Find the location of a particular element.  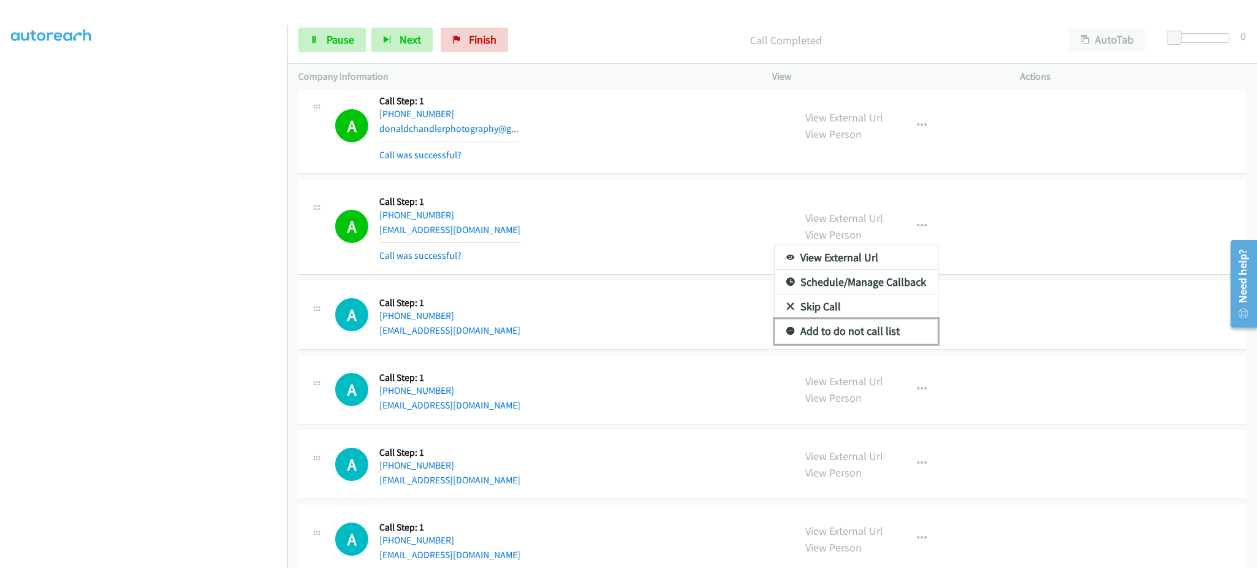

div: Need help? is located at coordinates (21, 41).